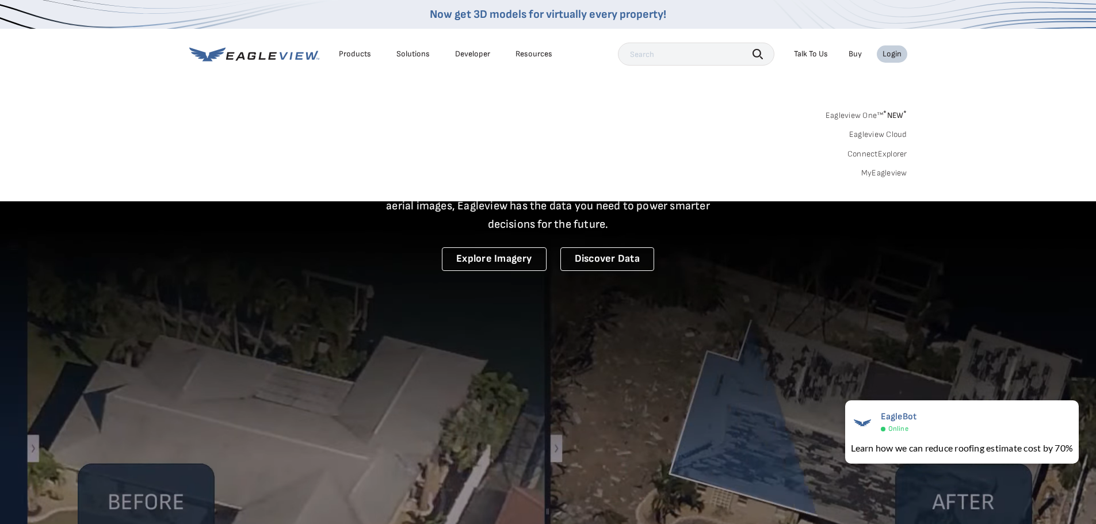  Describe the element at coordinates (548, 14) in the screenshot. I see `a: Now get 3D models for virtually every property!` at that location.